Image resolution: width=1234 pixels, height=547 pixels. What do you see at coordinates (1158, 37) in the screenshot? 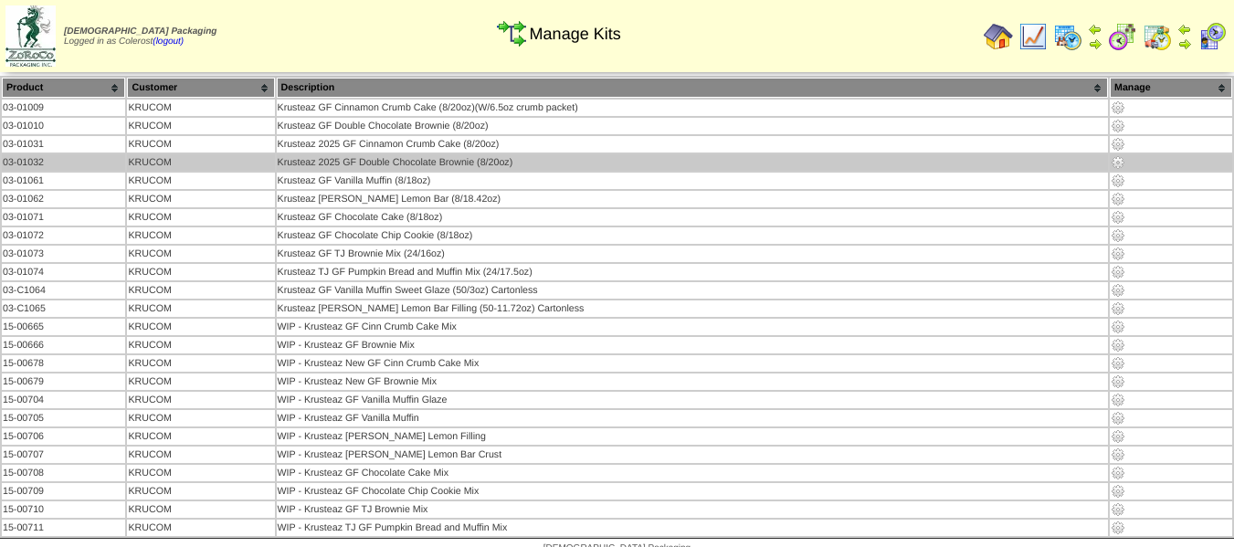
I see `img: calendarinout.gif` at bounding box center [1158, 37].